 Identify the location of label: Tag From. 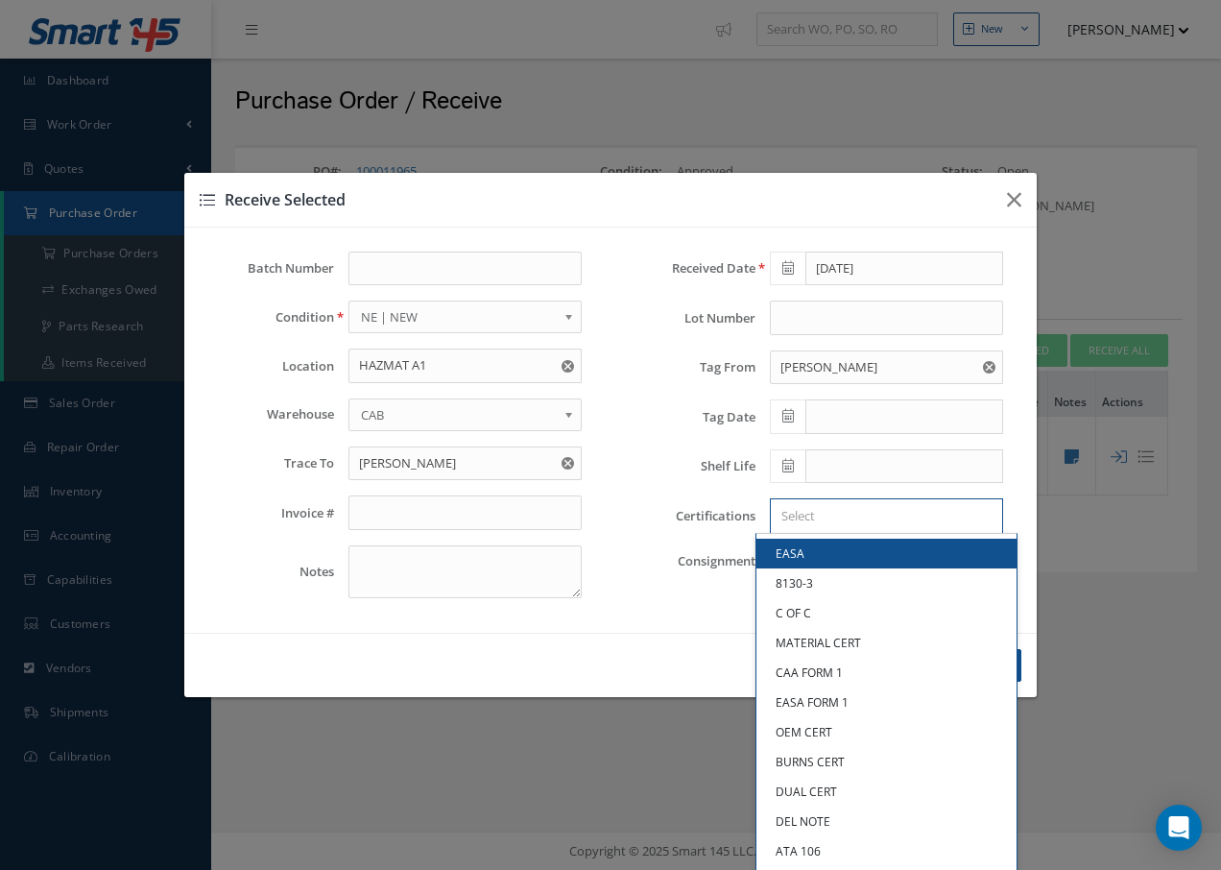
(690, 367).